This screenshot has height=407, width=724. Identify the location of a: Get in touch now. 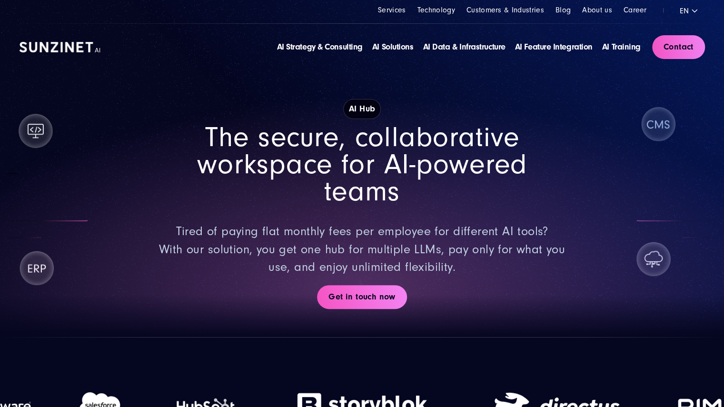
(362, 297).